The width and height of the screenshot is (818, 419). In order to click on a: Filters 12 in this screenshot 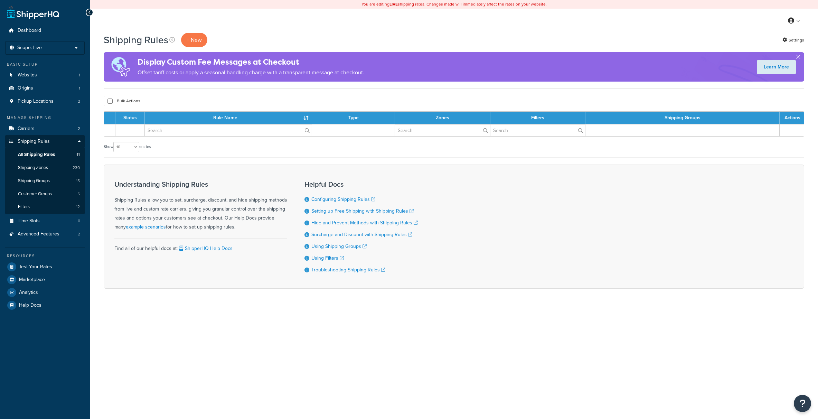, I will do `click(45, 207)`.